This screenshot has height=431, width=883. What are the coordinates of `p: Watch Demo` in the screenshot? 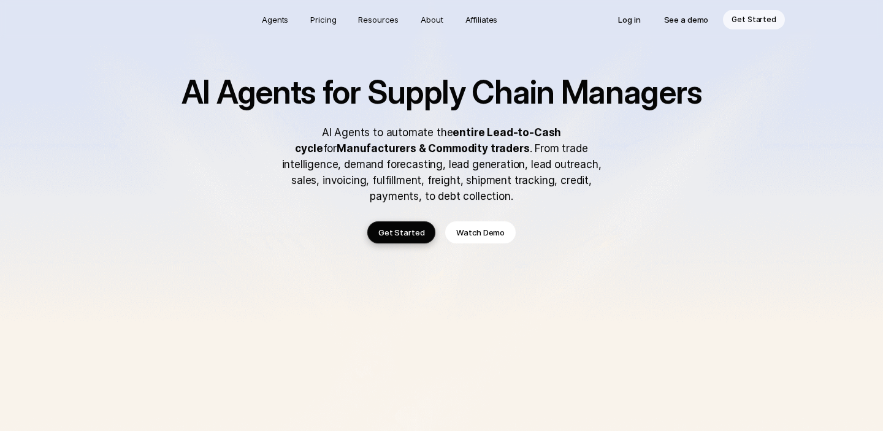 It's located at (480, 232).